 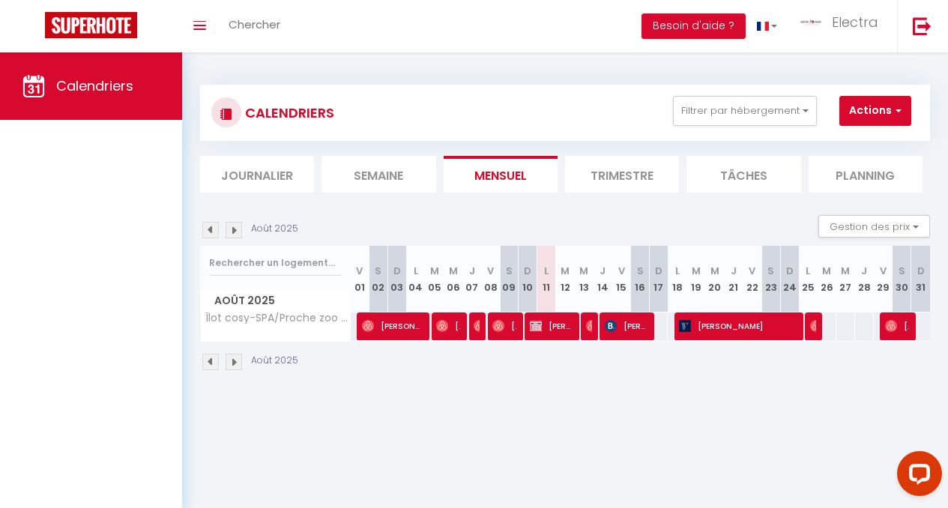 I want to click on th: 15, so click(x=621, y=279).